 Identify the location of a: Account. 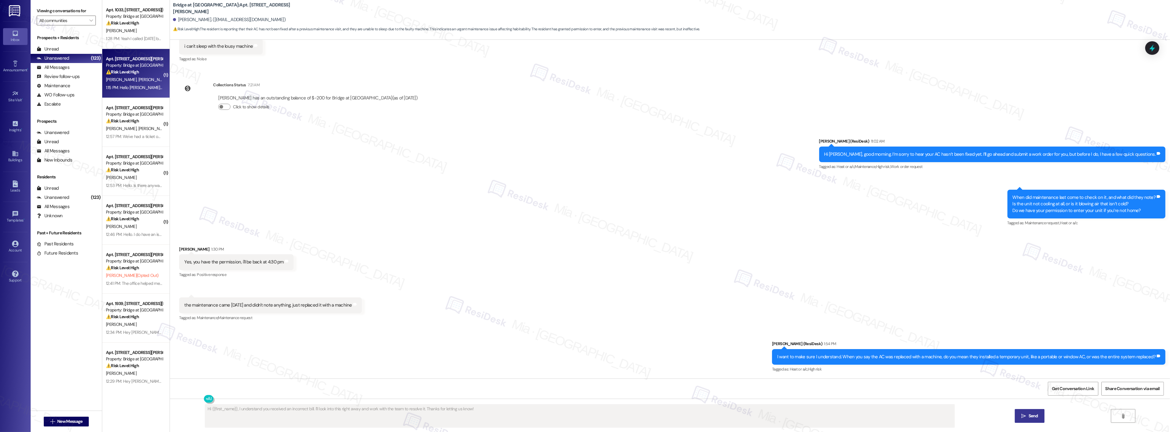
(15, 247).